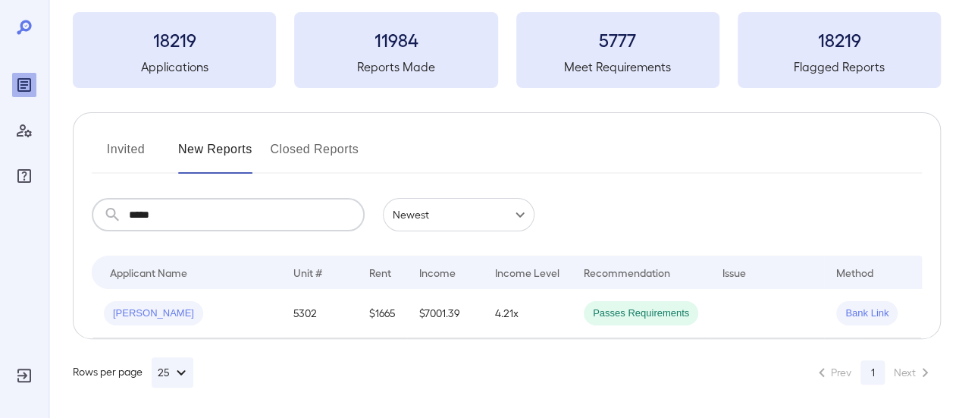 The height and width of the screenshot is (418, 959). I want to click on div: Log Out, so click(24, 375).